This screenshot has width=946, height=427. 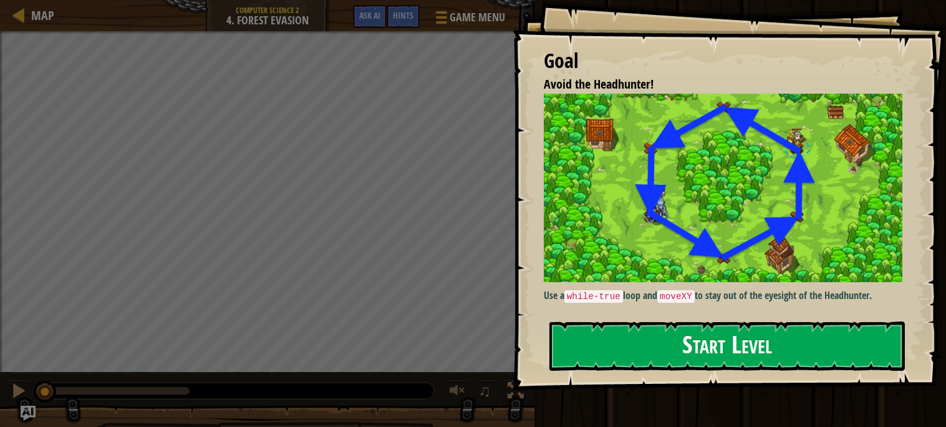 What do you see at coordinates (516, 392) in the screenshot?
I see `button: Toggle fullscreen` at bounding box center [516, 392].